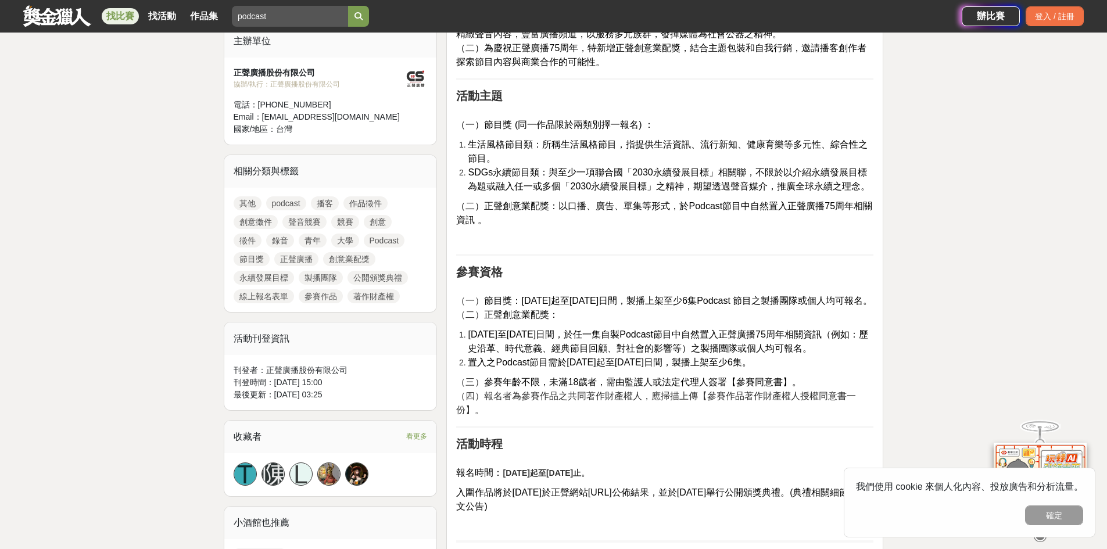 The image size is (1107, 549). Describe the element at coordinates (656, 403) in the screenshot. I see `span: （四）報名者為參賽作品之共同著作財產權人，應掃描上傳【參賽作品著作財產權人授權同意書一份】。` at that location.